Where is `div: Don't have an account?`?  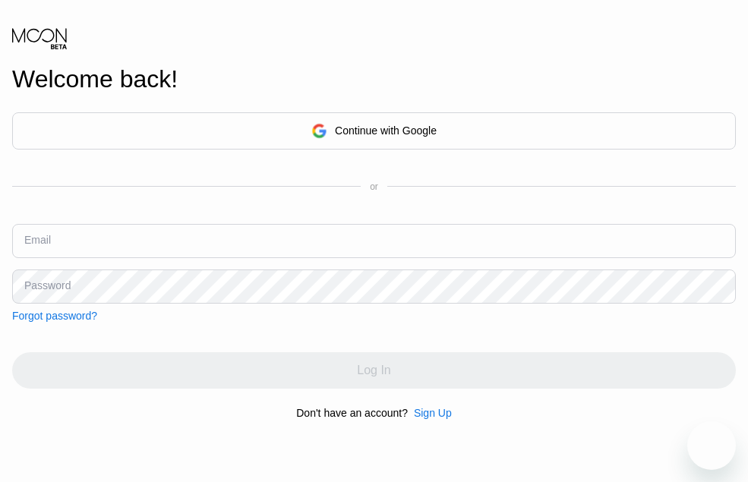
div: Don't have an account? is located at coordinates (351, 413).